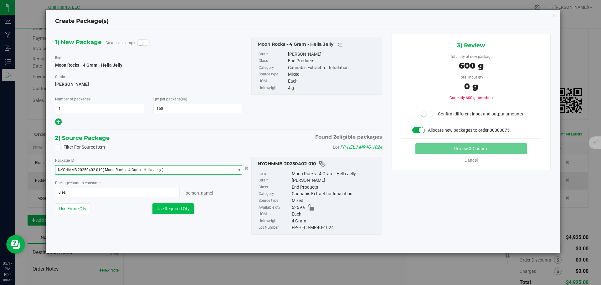  I want to click on span: Add new output, so click(58, 123).